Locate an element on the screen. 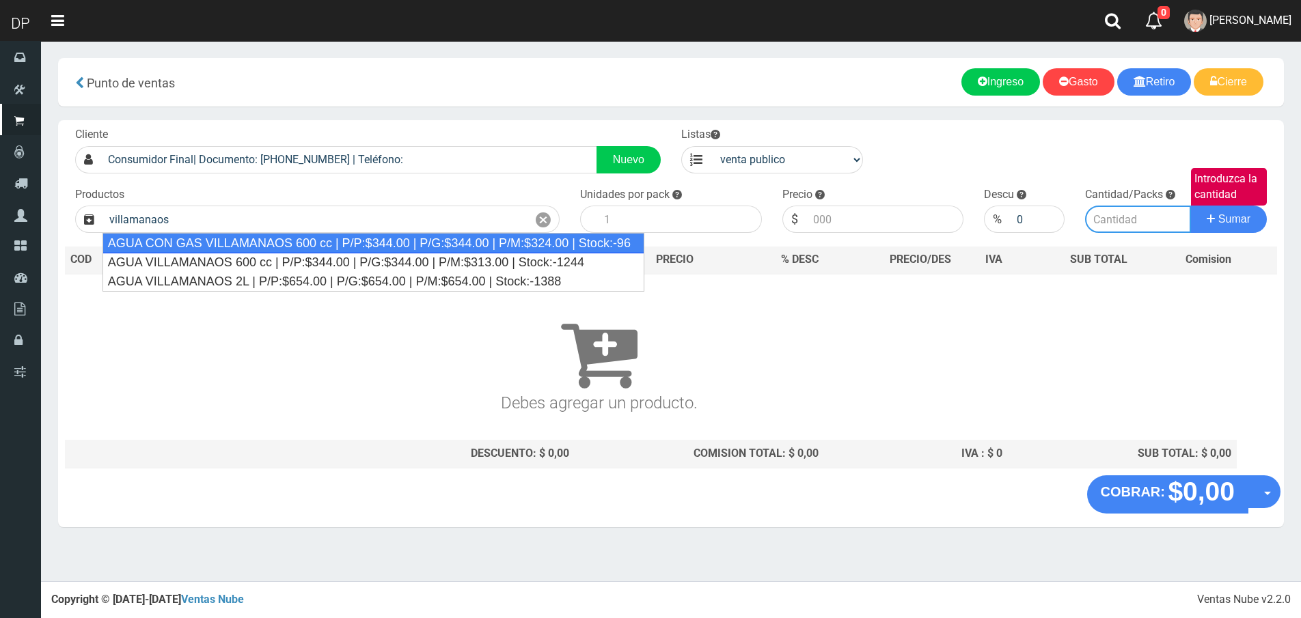  a: Nuevo is located at coordinates (629, 160).